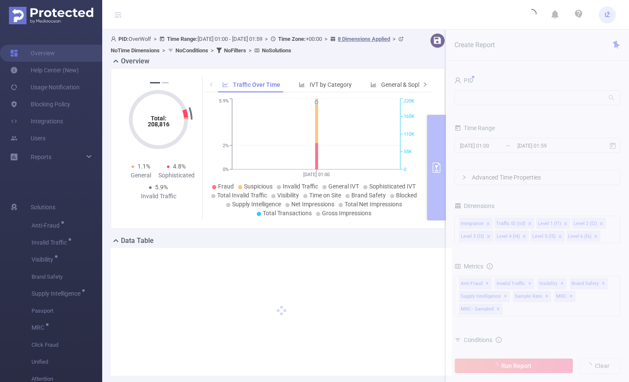 This screenshot has width=629, height=382. What do you see at coordinates (407, 152) in the screenshot?
I see `tspan: 55K` at bounding box center [407, 152].